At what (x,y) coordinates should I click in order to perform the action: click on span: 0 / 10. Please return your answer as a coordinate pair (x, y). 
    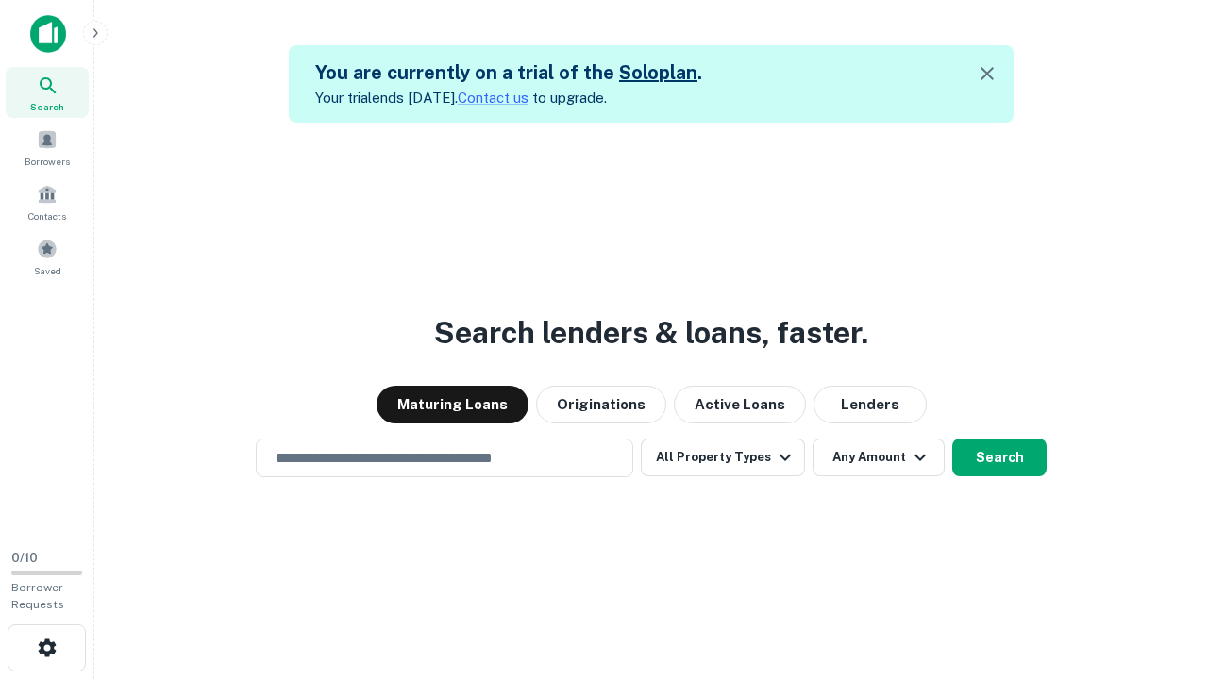
    Looking at the image, I should click on (25, 558).